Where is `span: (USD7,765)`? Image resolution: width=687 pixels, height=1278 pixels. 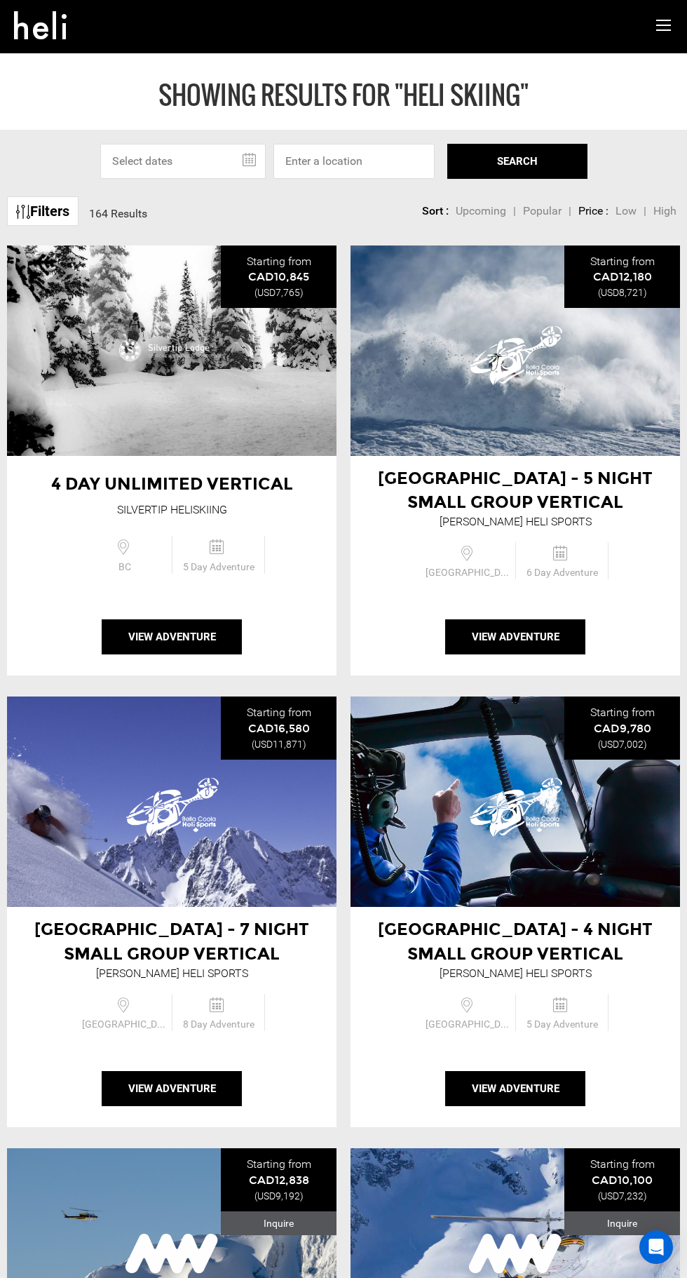
span: (USD7,765) is located at coordinates (279, 292).